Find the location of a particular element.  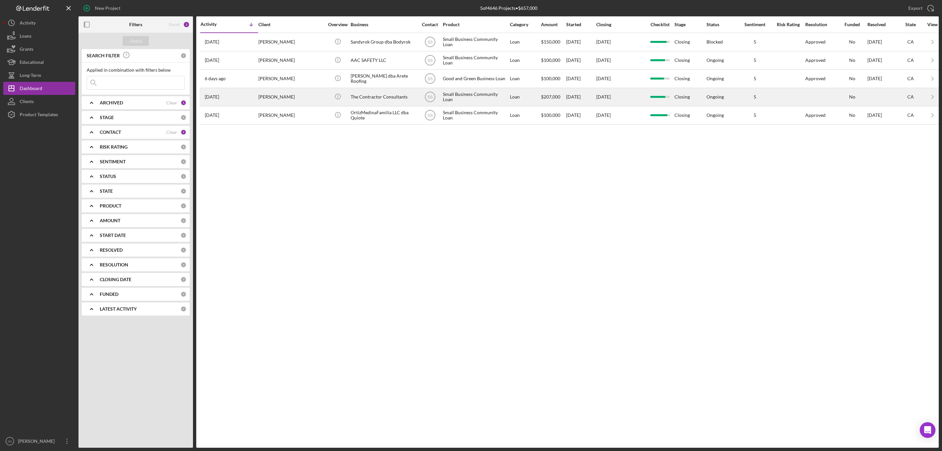

div: Open Intercom Messenger is located at coordinates (927, 430).